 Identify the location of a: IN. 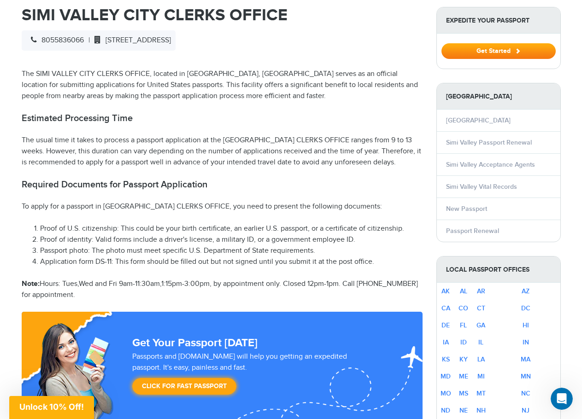
(525, 342).